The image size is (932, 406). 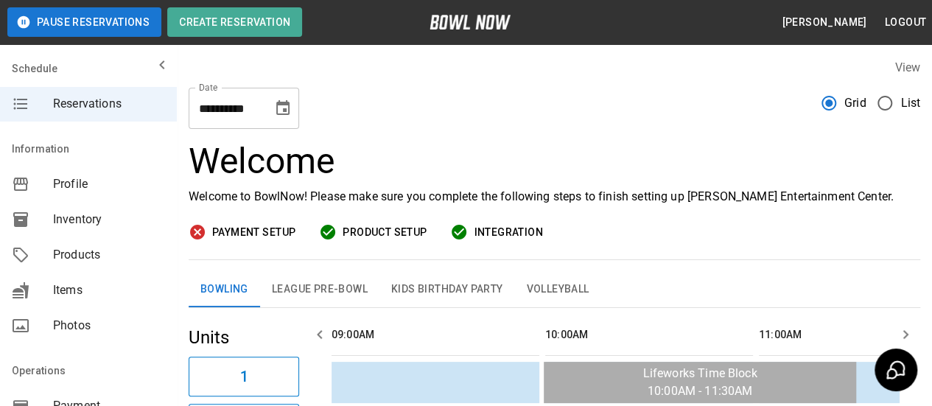 What do you see at coordinates (244, 338) in the screenshot?
I see `h5: Units` at bounding box center [244, 338].